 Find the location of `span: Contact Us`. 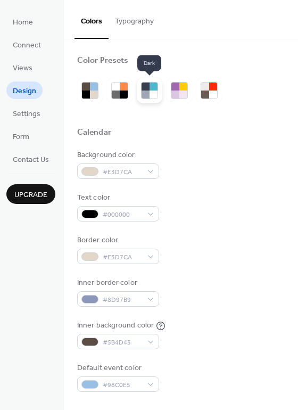

span: Contact Us is located at coordinates (31, 160).